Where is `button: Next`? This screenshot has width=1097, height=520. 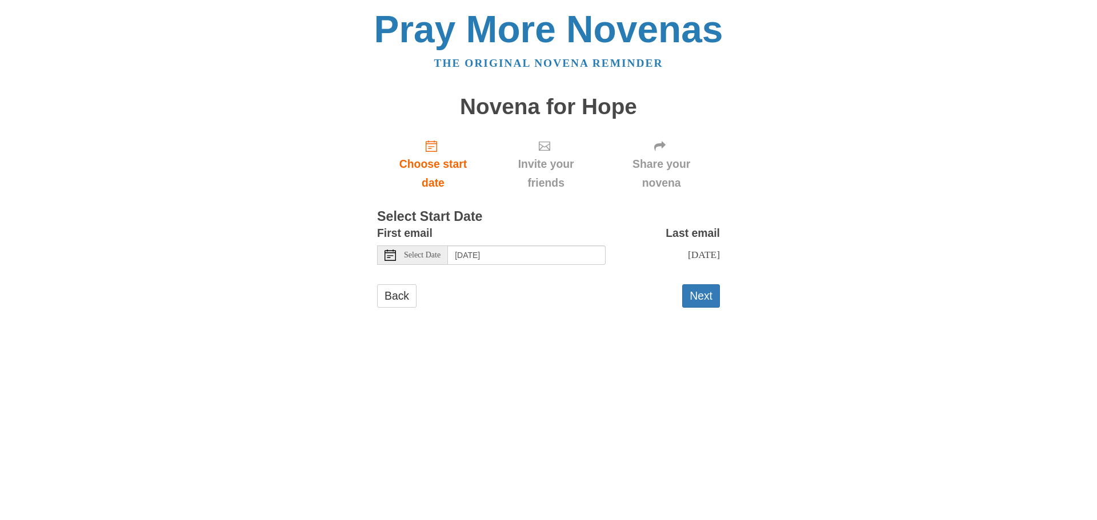 button: Next is located at coordinates (701, 296).